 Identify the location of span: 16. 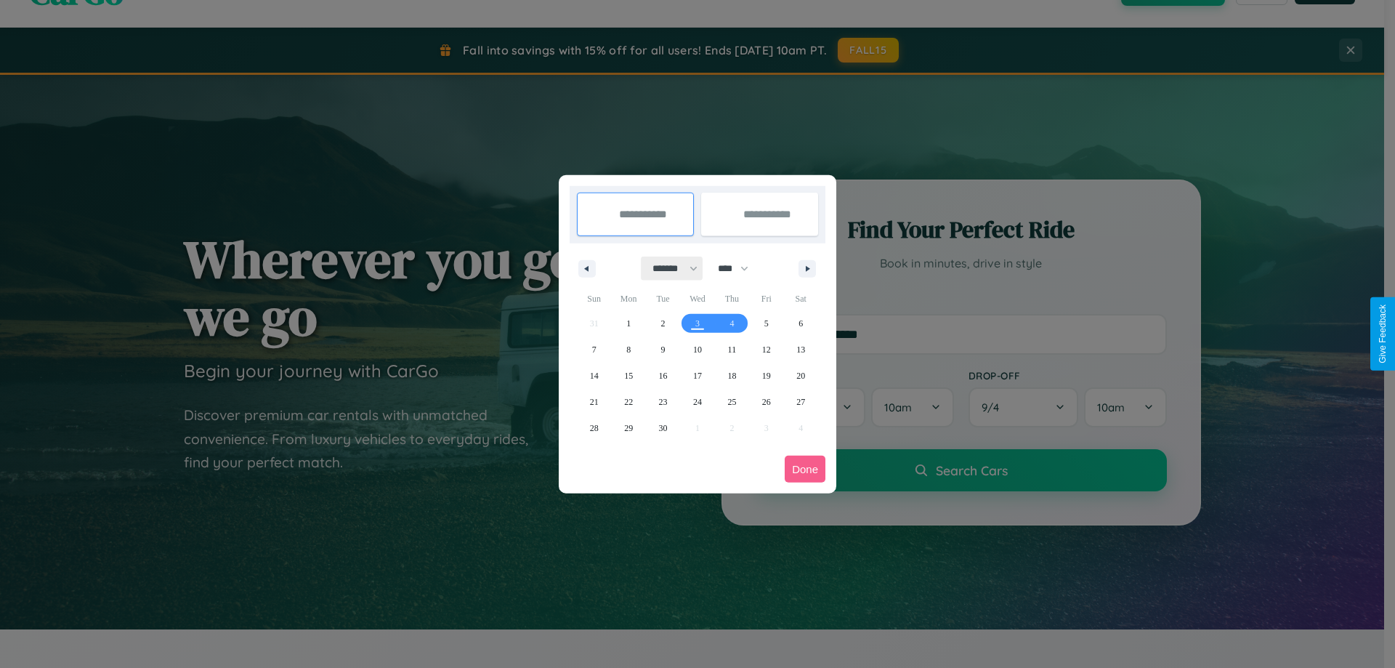
(663, 376).